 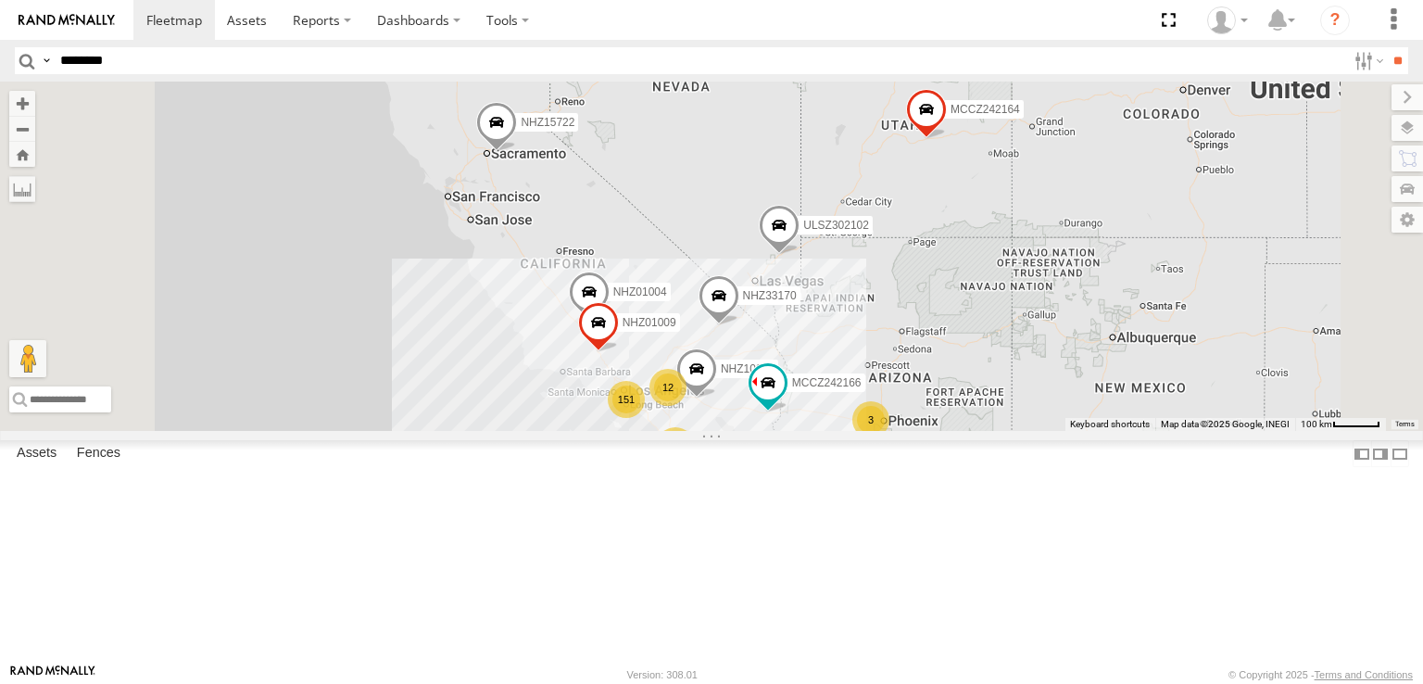 I want to click on div: Zulema McIntosch, so click(x=1228, y=20).